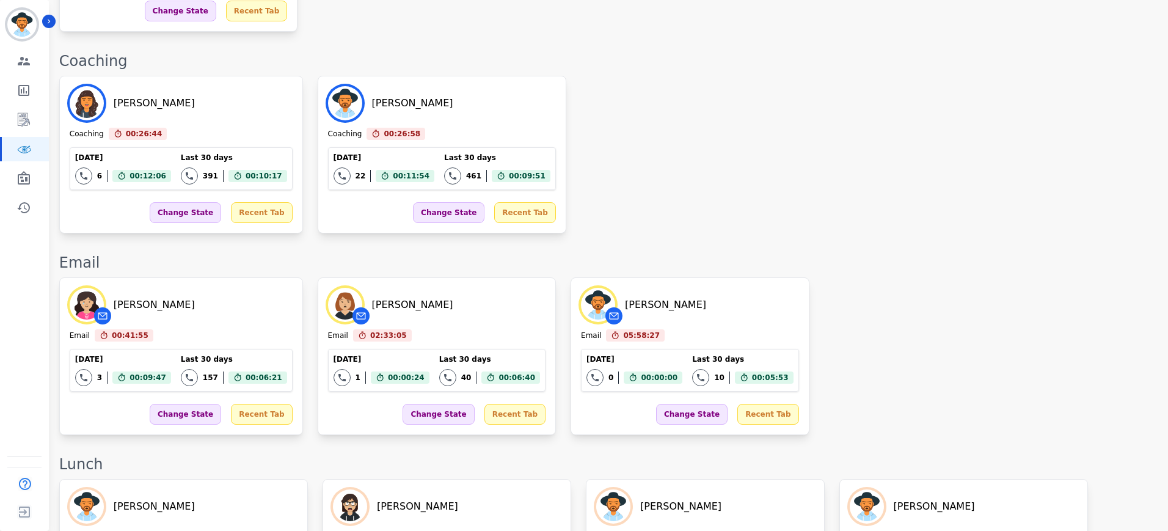 Image resolution: width=1168 pixels, height=531 pixels. Describe the element at coordinates (473, 176) in the screenshot. I see `div: 461` at that location.